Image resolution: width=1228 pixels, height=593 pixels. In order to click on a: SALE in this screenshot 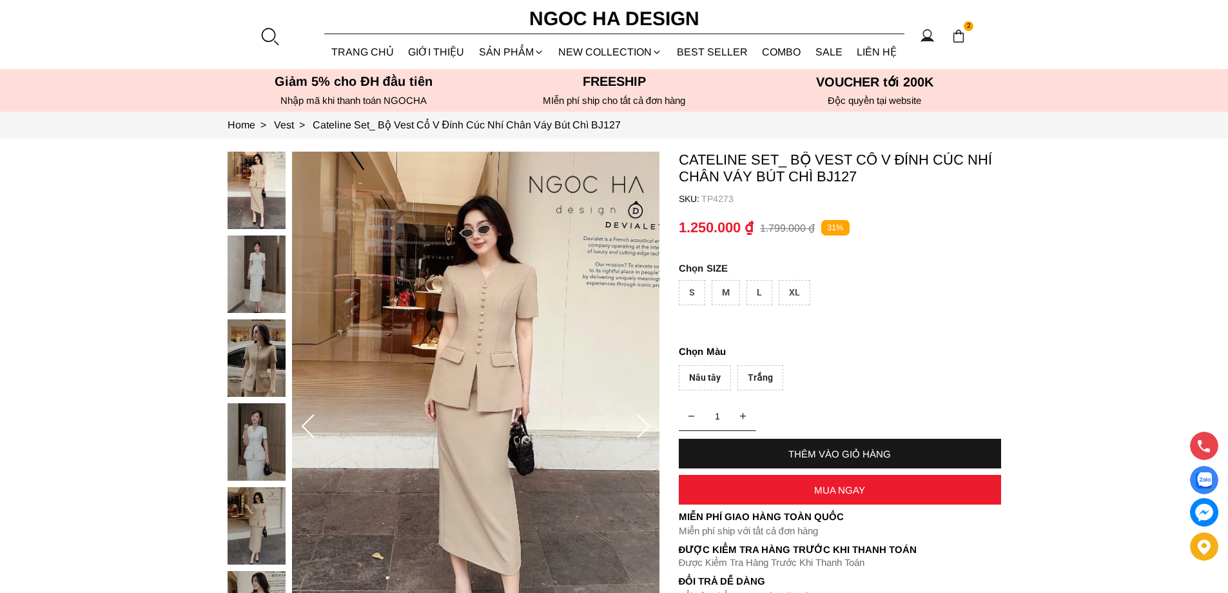, I will do `click(829, 52)`.